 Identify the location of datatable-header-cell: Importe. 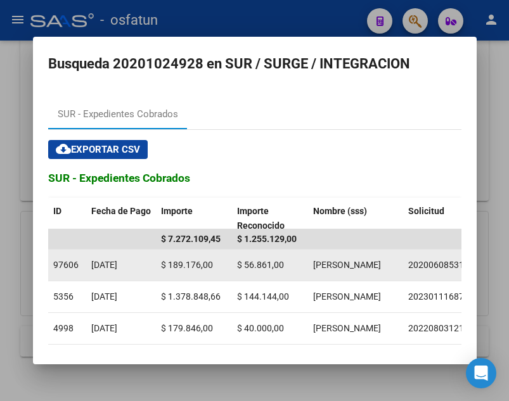
(194, 219).